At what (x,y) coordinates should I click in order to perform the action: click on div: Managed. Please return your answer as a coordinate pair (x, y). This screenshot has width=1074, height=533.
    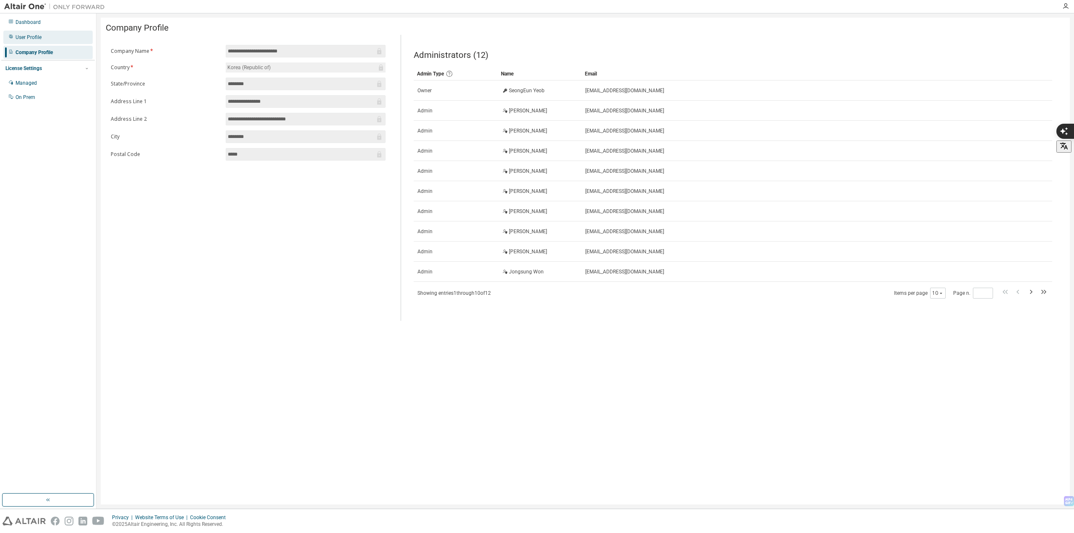
    Looking at the image, I should click on (26, 83).